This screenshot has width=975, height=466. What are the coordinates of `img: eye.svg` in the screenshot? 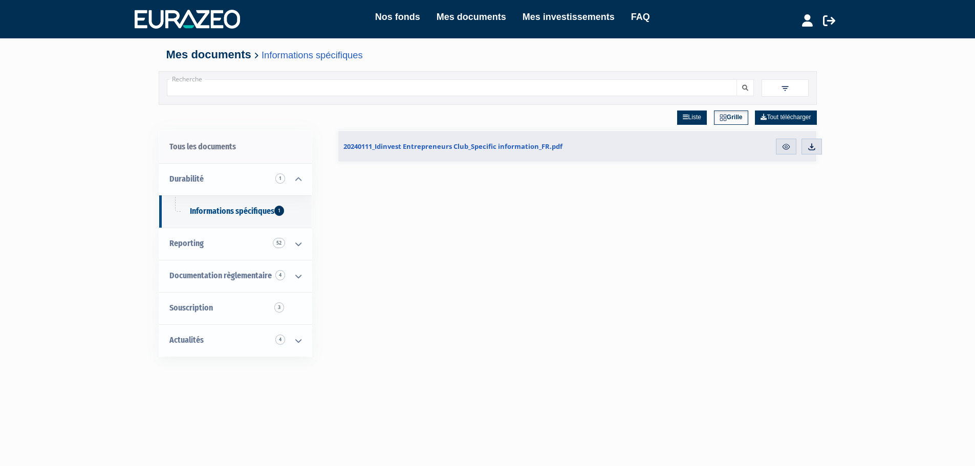 It's located at (786, 147).